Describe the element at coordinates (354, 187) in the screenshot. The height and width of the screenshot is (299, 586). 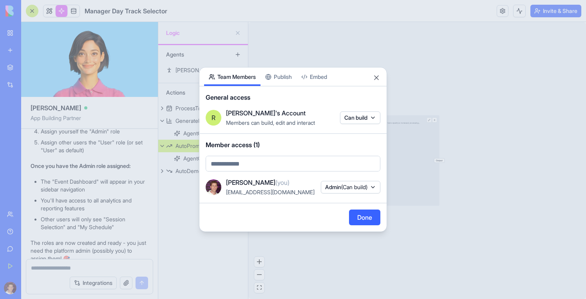
I see `span: (Can build)` at that location.